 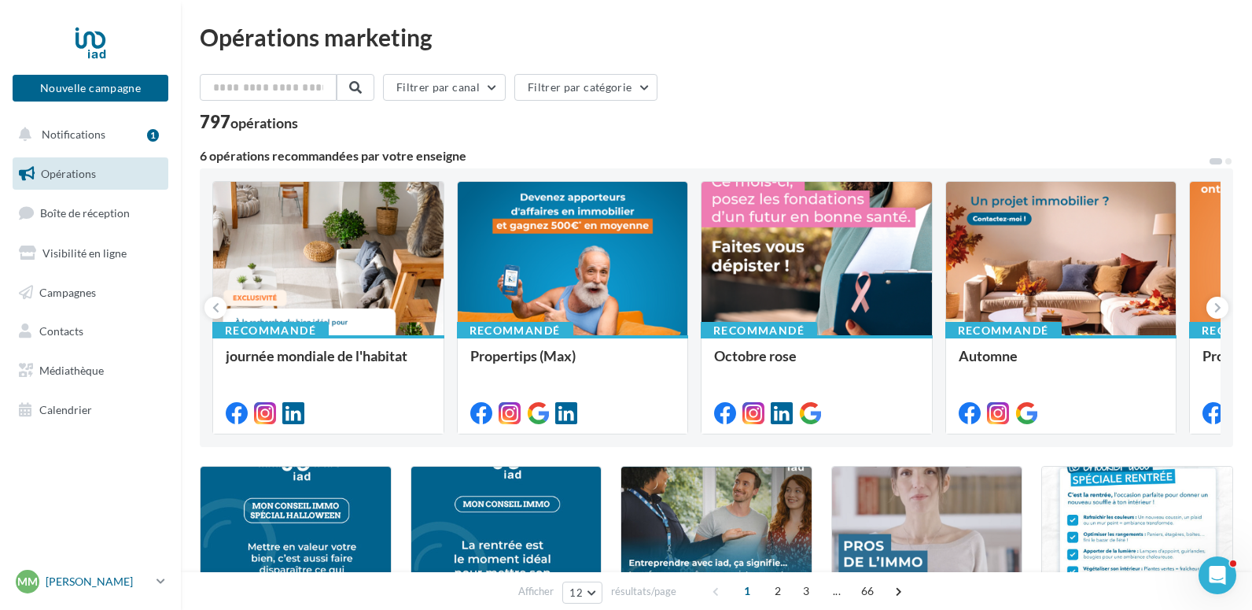 What do you see at coordinates (28, 581) in the screenshot?
I see `span: MM` at bounding box center [28, 581].